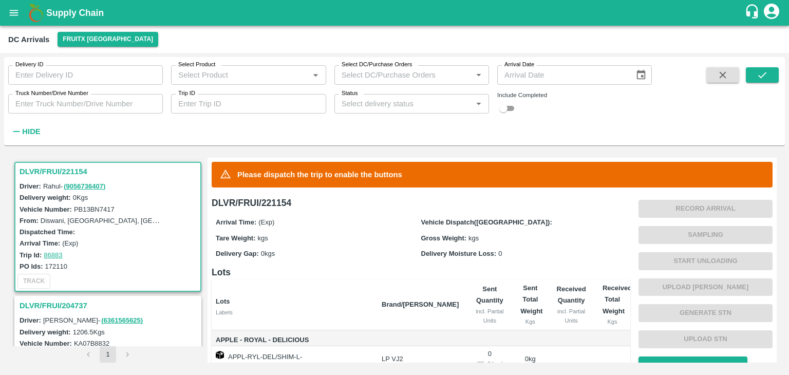  What do you see at coordinates (74, 186) in the screenshot?
I see `span: Rahul -` at bounding box center [74, 186].